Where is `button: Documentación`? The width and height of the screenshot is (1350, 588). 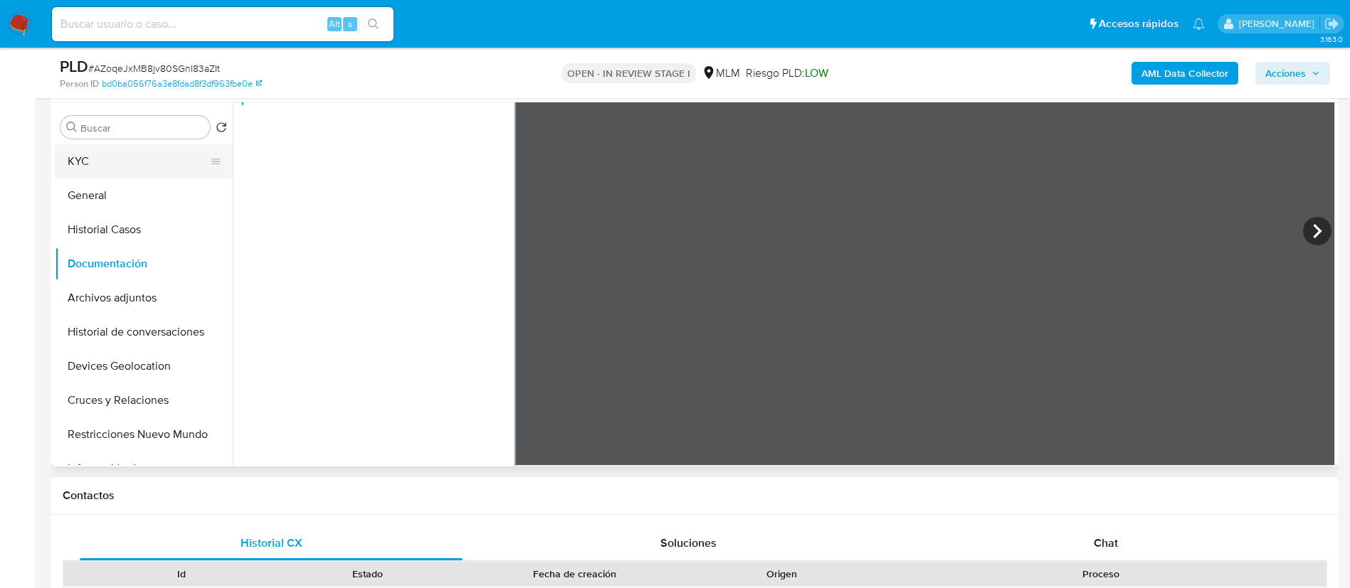 button: Documentación is located at coordinates (144, 264).